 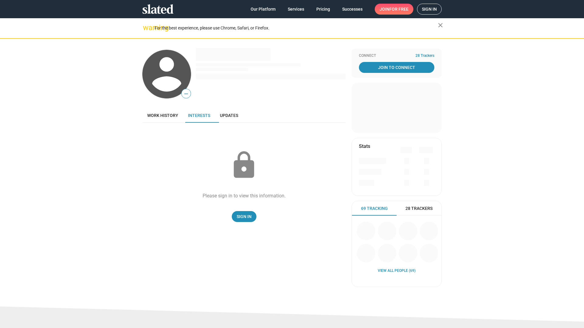 I want to click on a: Our Platform, so click(x=263, y=9).